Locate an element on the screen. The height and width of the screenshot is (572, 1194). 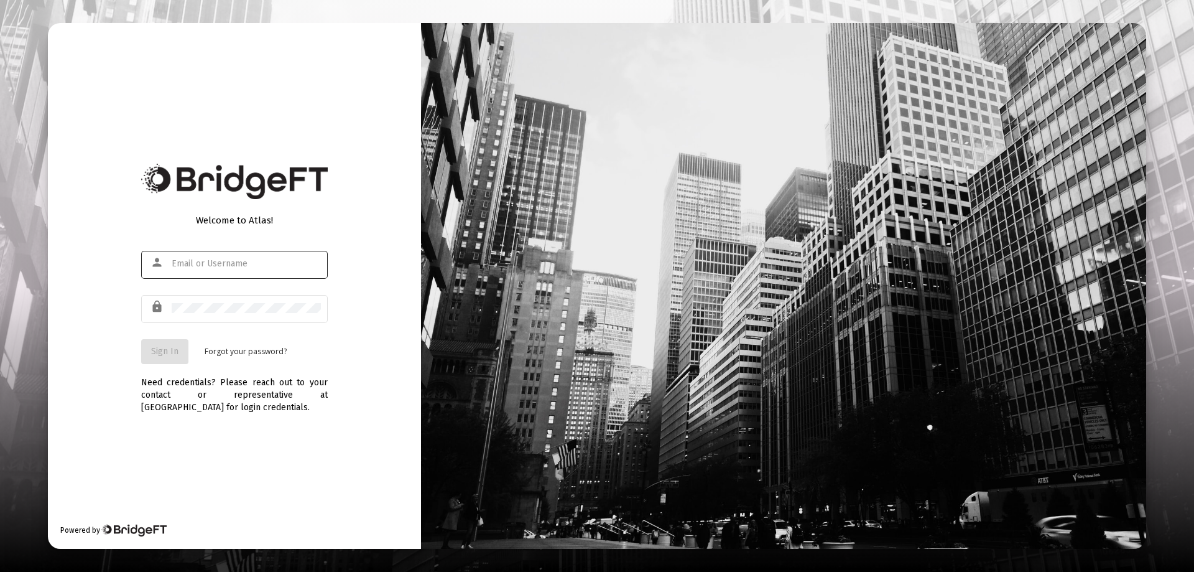
span: Sign In is located at coordinates (165, 351).